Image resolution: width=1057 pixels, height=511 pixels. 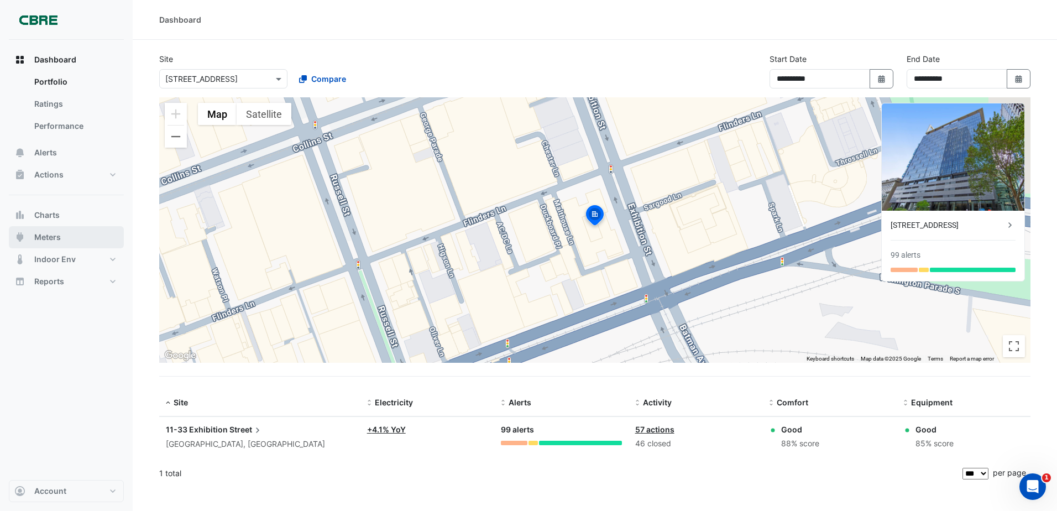 I want to click on span: Compare, so click(x=328, y=79).